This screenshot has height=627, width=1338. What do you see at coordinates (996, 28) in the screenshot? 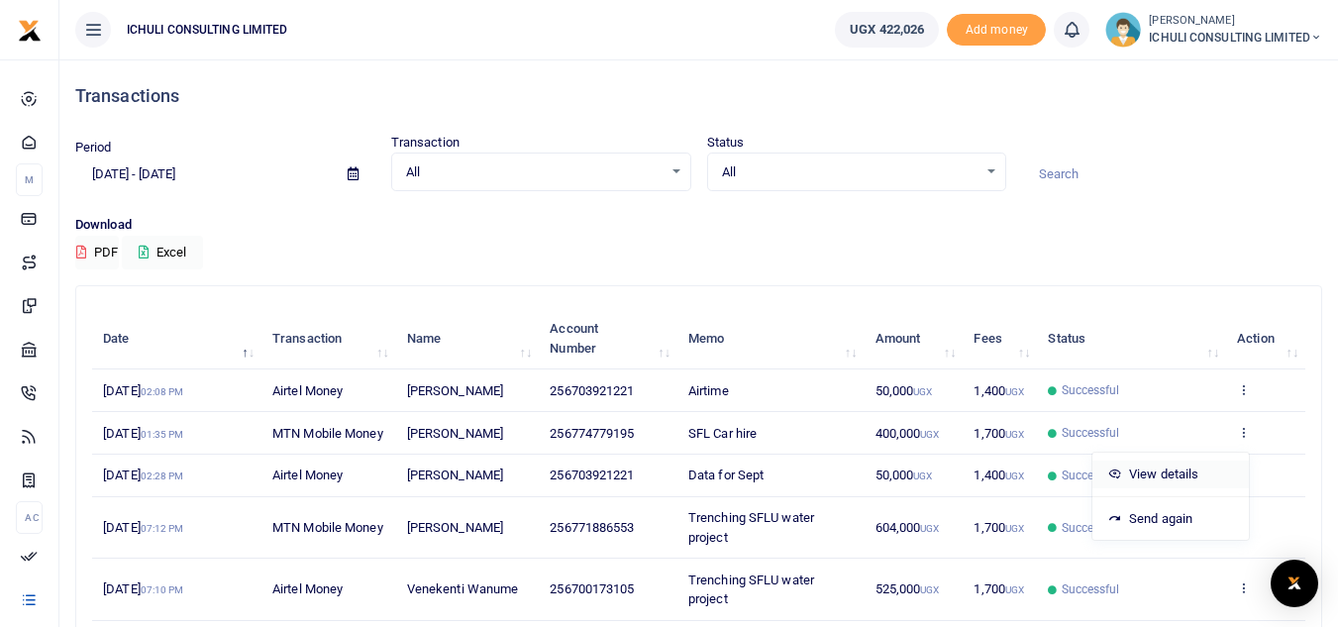
I see `a: Add money` at bounding box center [996, 28].